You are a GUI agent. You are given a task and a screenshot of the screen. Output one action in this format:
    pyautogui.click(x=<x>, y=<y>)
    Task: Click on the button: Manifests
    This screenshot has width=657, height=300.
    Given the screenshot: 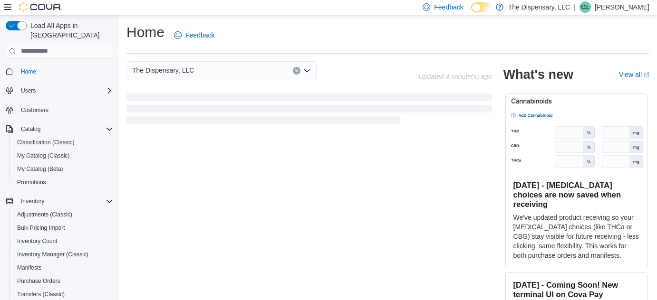 What is the action you would take?
    pyautogui.click(x=63, y=268)
    